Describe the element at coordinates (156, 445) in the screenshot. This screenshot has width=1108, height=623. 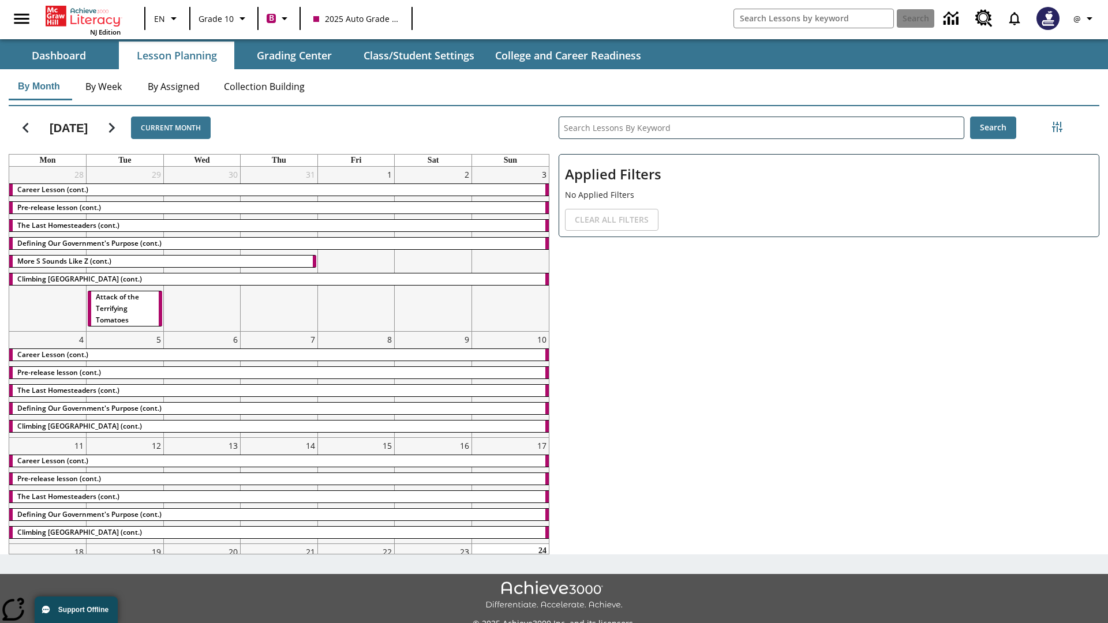
I see `a: August 12, 2025` at that location.